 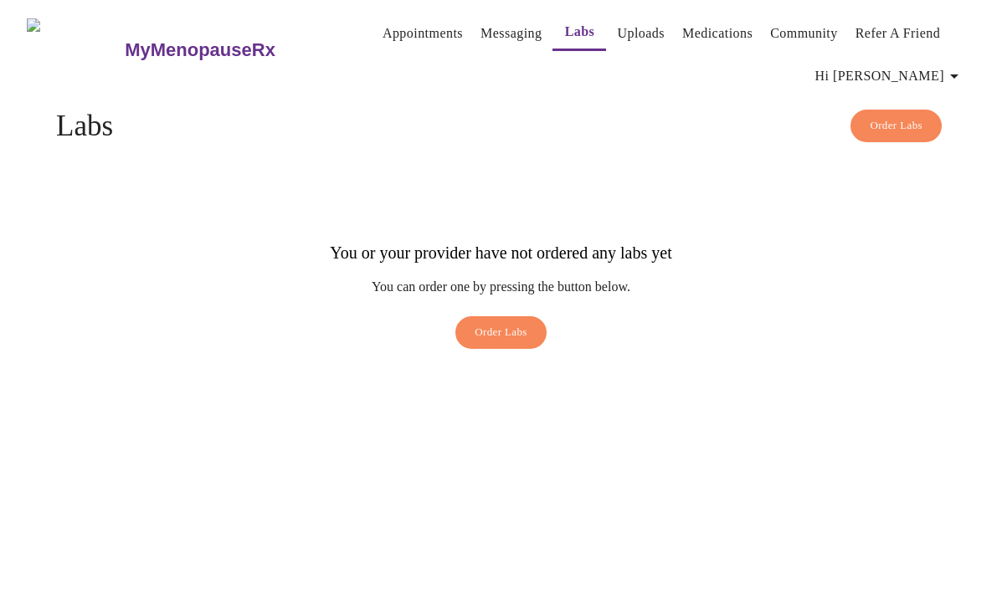 I want to click on a: Uploads, so click(x=640, y=33).